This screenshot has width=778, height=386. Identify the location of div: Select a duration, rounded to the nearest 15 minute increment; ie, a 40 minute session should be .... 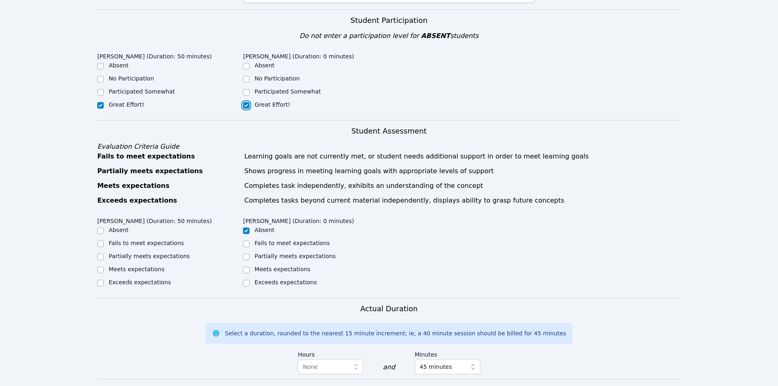
(396, 333).